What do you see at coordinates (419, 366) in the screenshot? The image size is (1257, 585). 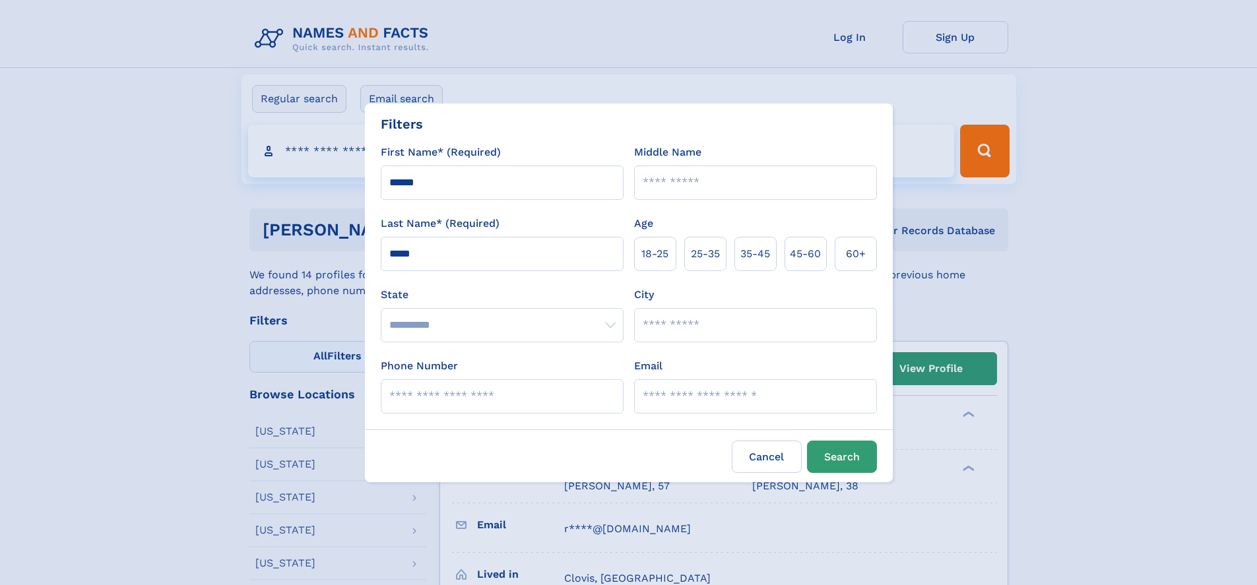 I see `label: Phone Number` at bounding box center [419, 366].